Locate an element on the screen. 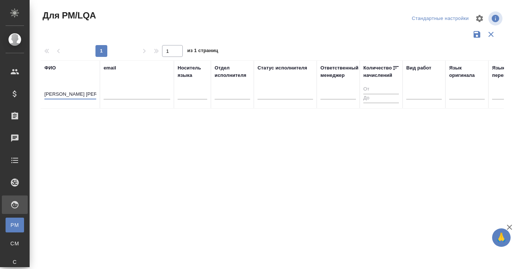 Image resolution: width=518 pixels, height=269 pixels. span: Для PM/LQA is located at coordinates (68, 16).